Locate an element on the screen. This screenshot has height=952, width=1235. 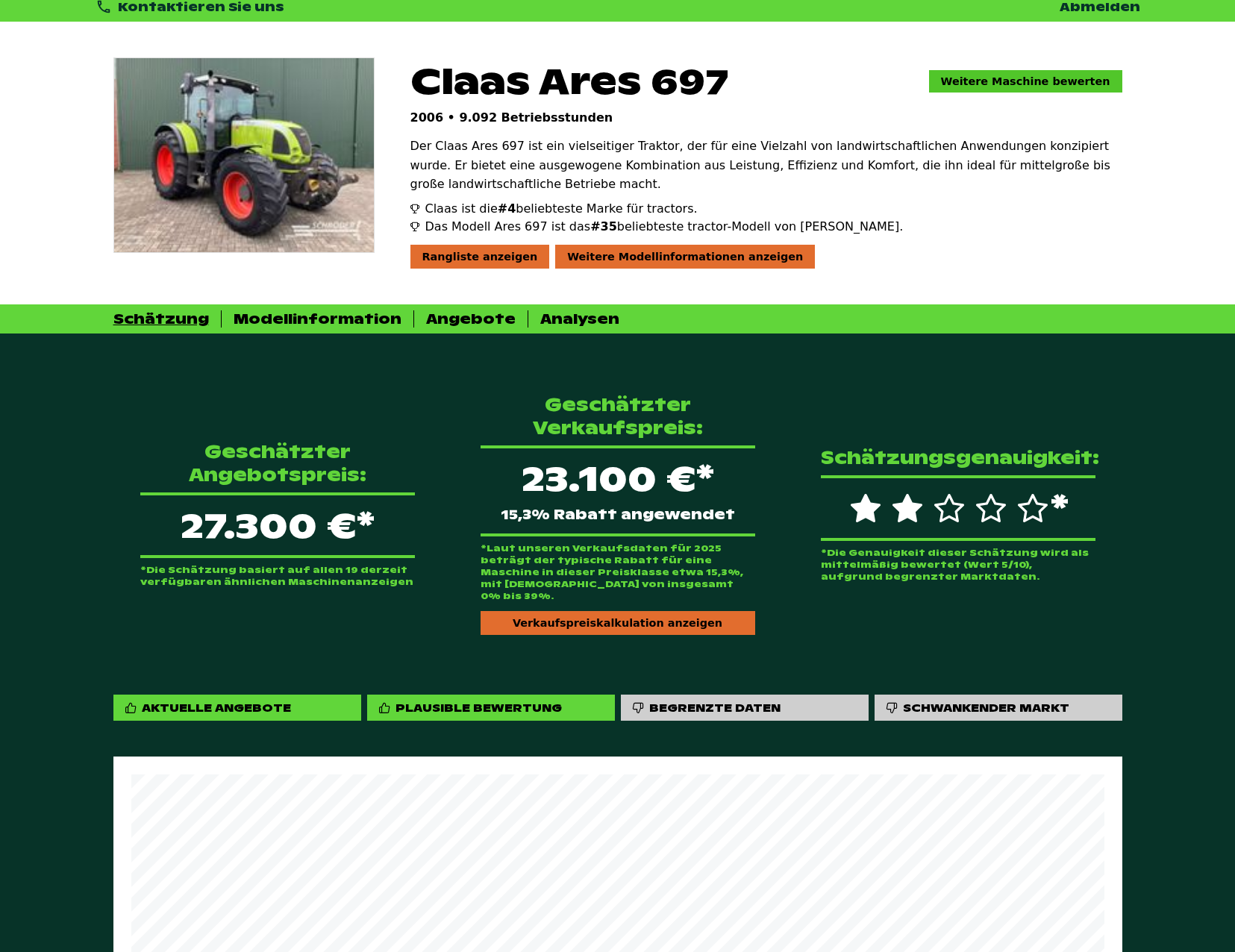
p: 2006 • 9.092 Betriebsstunden is located at coordinates (766, 117).